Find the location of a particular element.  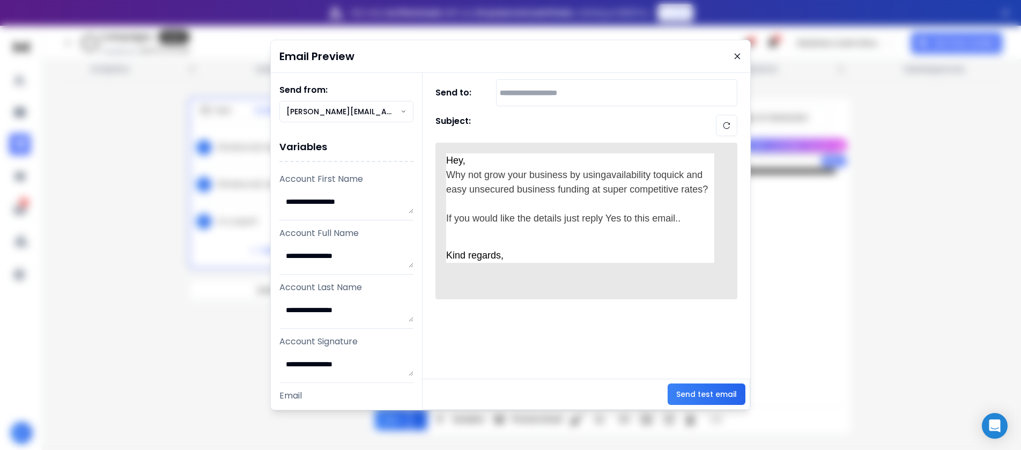

span: If you would like the details just reply Yes to this email.. is located at coordinates (563, 218).